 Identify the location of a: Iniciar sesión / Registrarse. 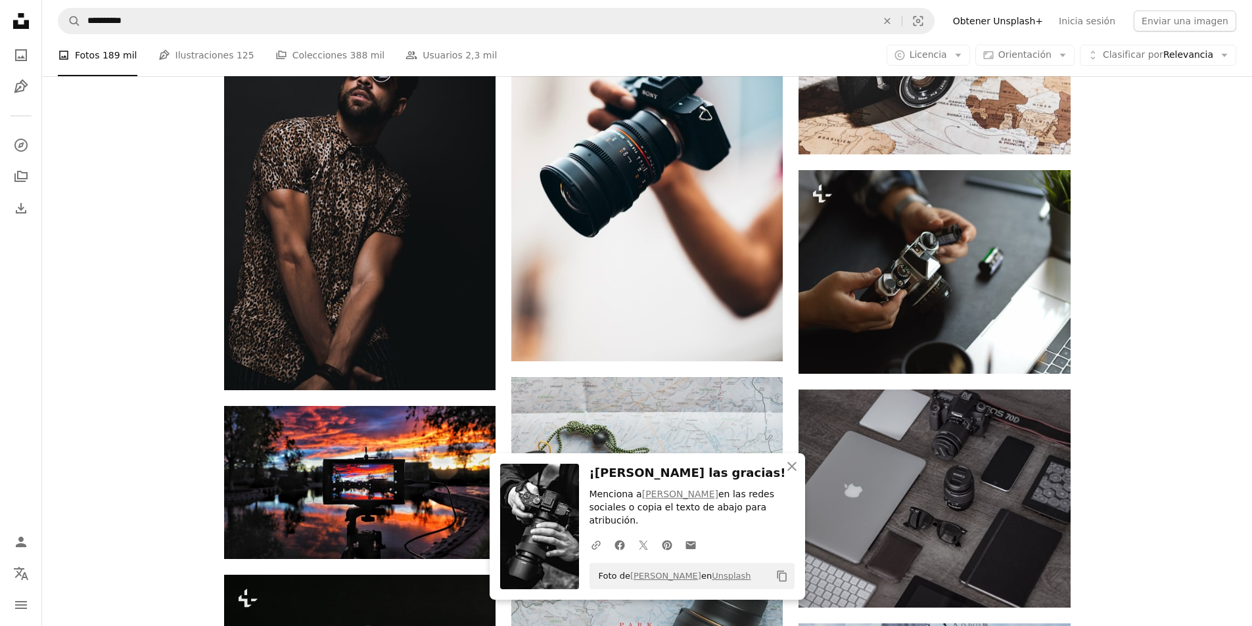
(21, 542).